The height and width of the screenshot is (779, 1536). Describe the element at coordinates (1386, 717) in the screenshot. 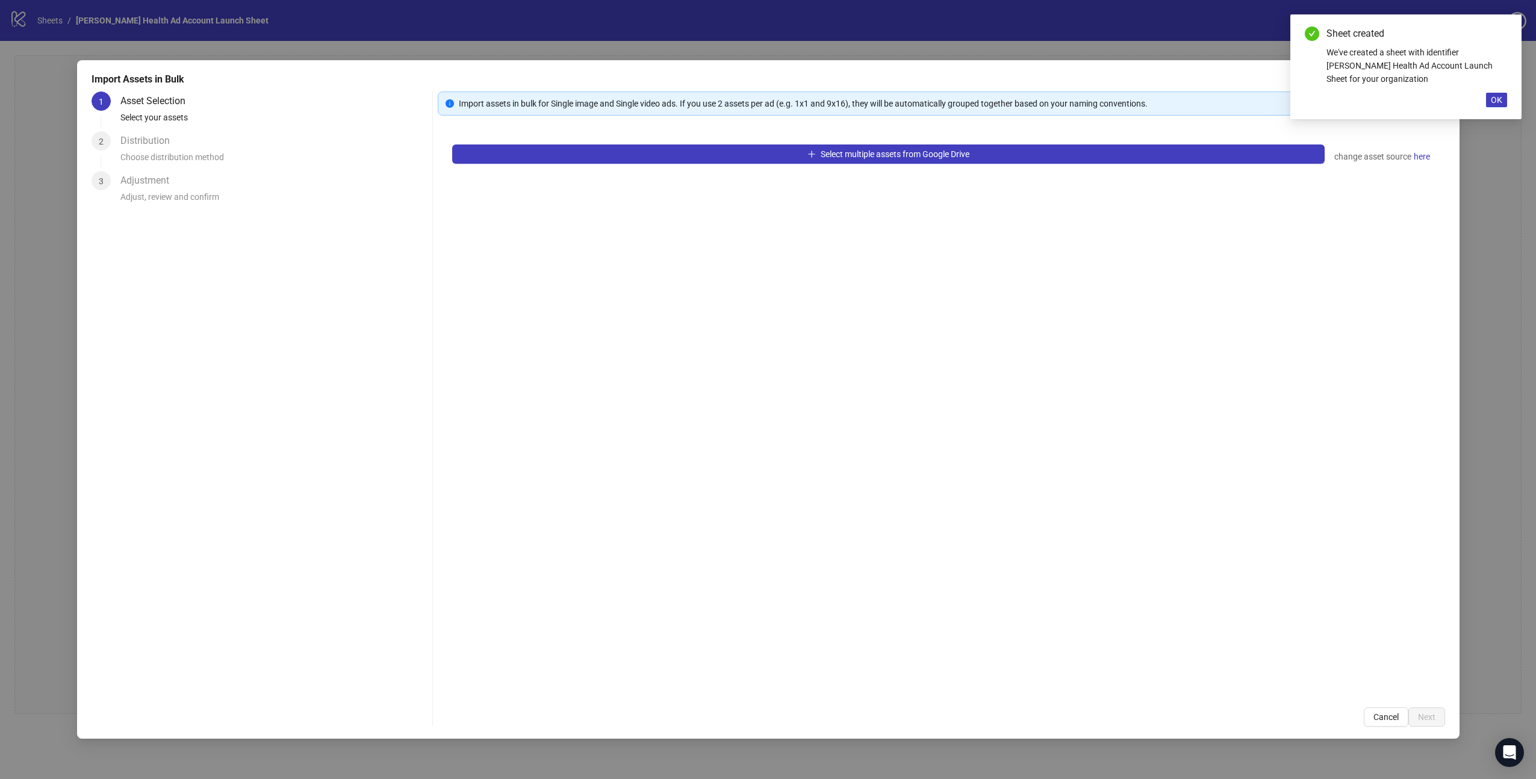

I see `span: Cancel` at that location.